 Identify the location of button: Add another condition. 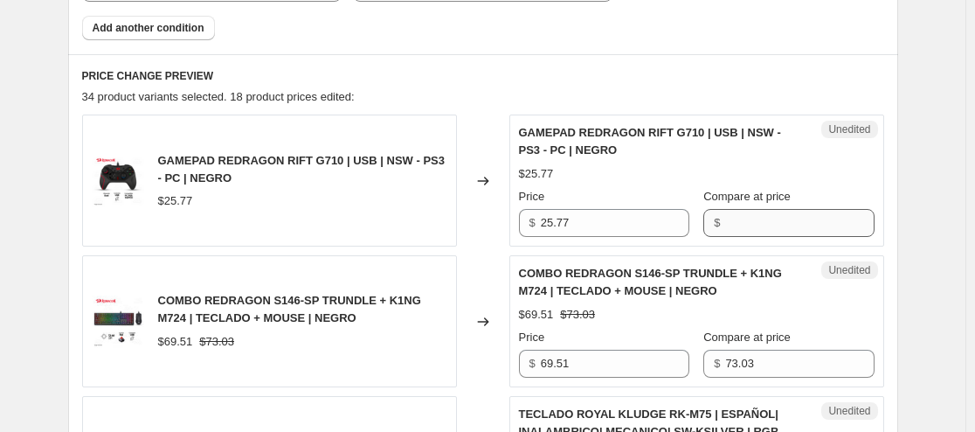
(149, 28).